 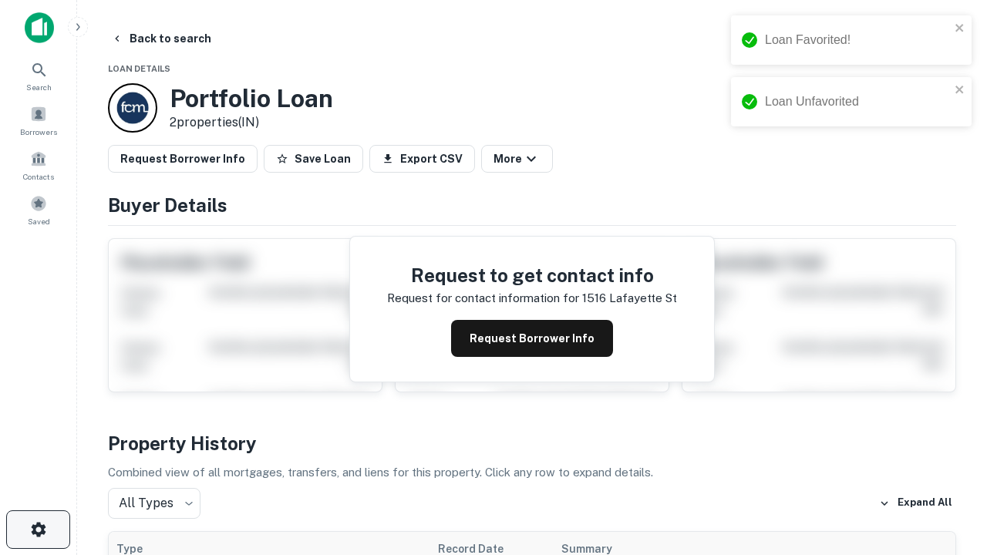 I want to click on button: Export CSV, so click(x=422, y=159).